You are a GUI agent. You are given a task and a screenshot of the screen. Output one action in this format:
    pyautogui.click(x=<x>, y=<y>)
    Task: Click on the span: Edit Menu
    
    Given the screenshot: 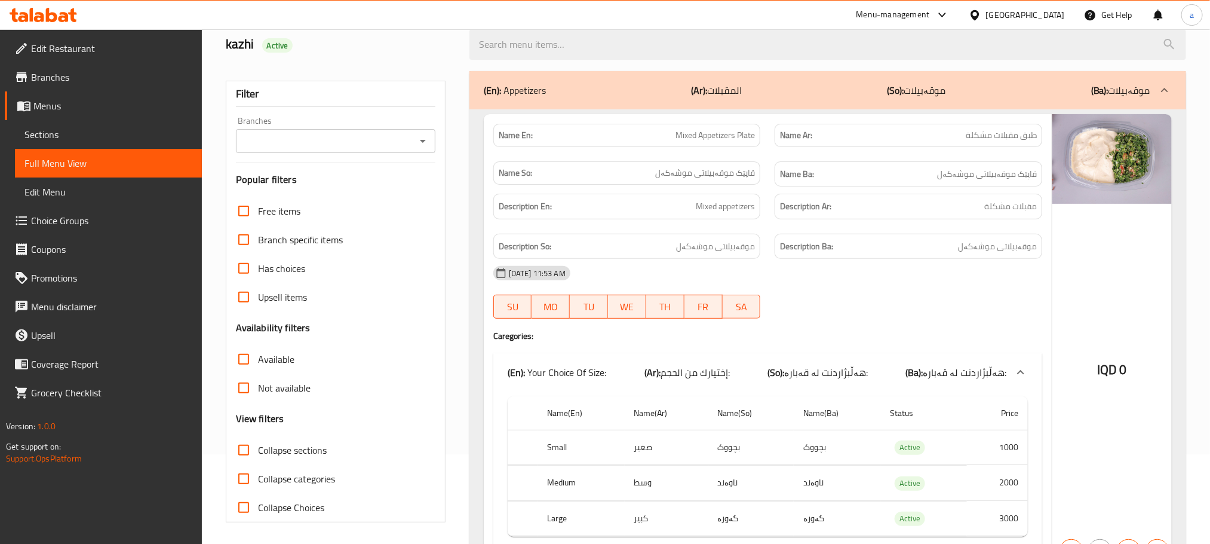 What is the action you would take?
    pyautogui.click(x=108, y=192)
    